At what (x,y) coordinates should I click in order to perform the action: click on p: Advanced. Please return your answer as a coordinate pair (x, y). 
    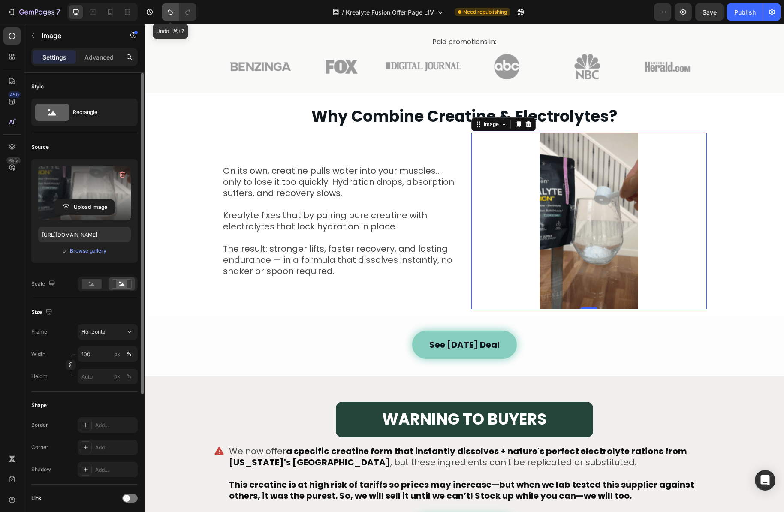
    Looking at the image, I should click on (99, 57).